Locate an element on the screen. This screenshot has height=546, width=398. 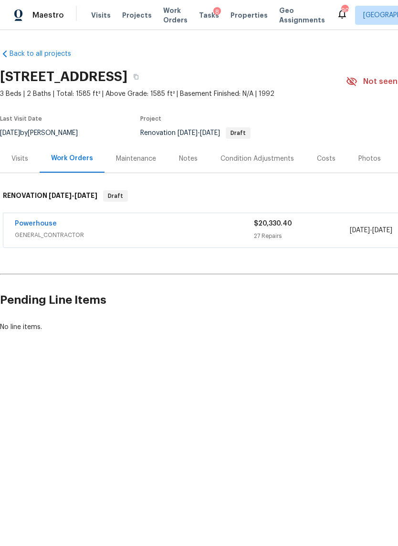
div: 27 Repairs is located at coordinates (302, 236).